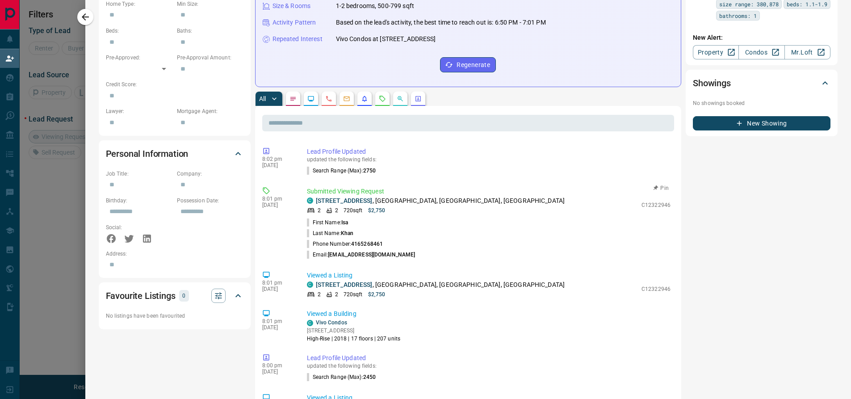 This screenshot has height=399, width=851. What do you see at coordinates (139, 58) in the screenshot?
I see `p: Pre-Approved:` at bounding box center [139, 58].